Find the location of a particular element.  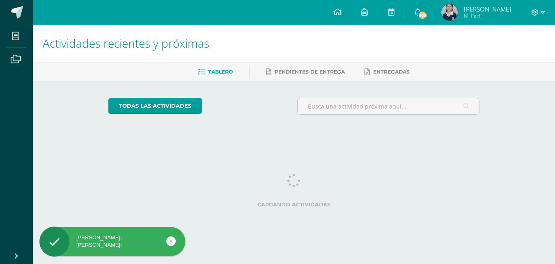

a: todas las Actividades is located at coordinates (155, 106).